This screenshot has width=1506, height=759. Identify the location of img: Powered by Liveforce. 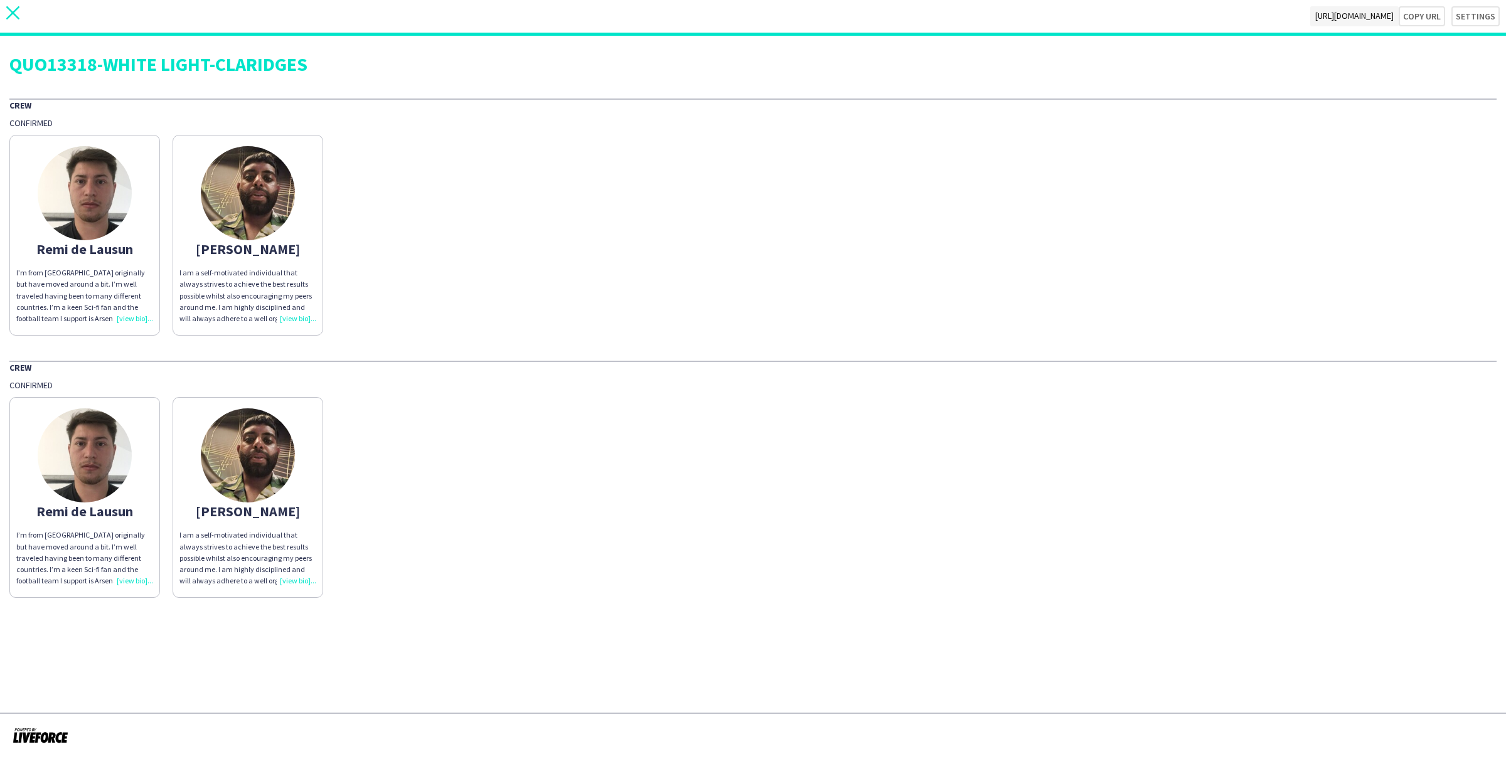
(40, 735).